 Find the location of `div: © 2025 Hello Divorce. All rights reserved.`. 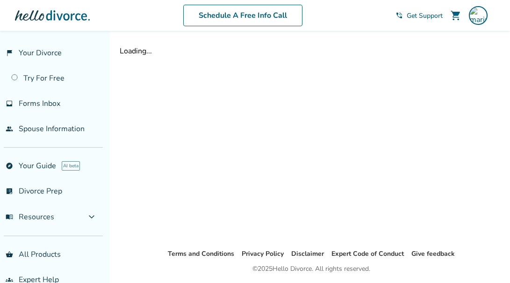

div: © 2025 Hello Divorce. All rights reserved. is located at coordinates (312, 269).